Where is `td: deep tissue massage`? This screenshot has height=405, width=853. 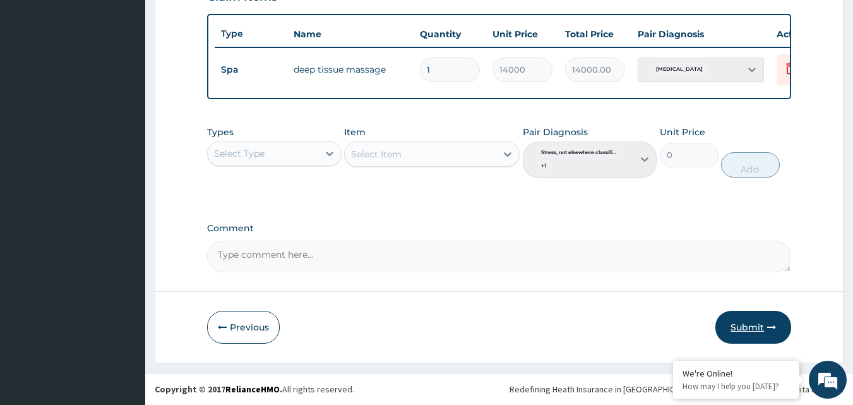 td: deep tissue massage is located at coordinates (350, 69).